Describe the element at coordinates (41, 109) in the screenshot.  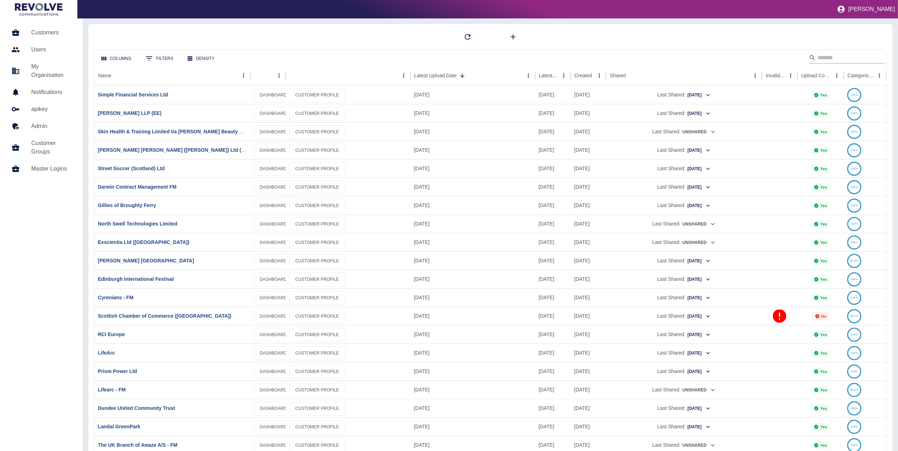
I see `a: apikey` at that location.